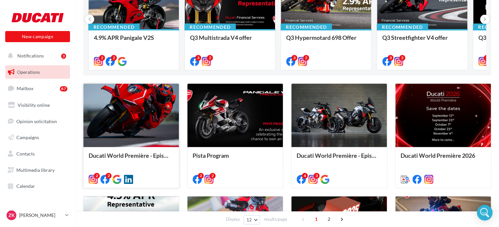 Image resolution: width=499 pixels, height=227 pixels. I want to click on a: Calendar, so click(38, 186).